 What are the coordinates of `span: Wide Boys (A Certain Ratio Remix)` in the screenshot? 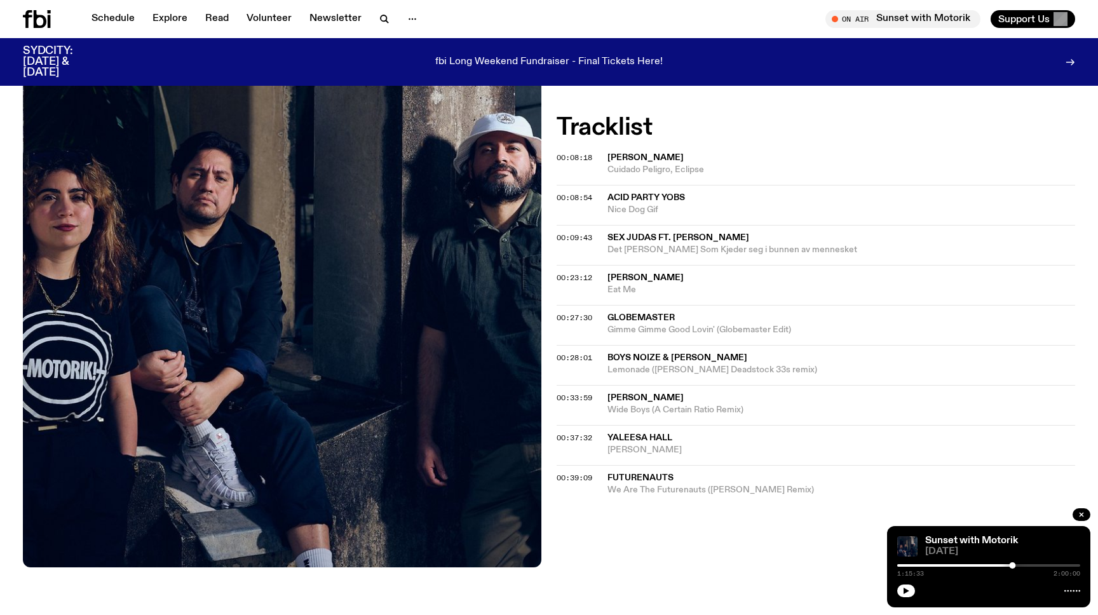 It's located at (841, 410).